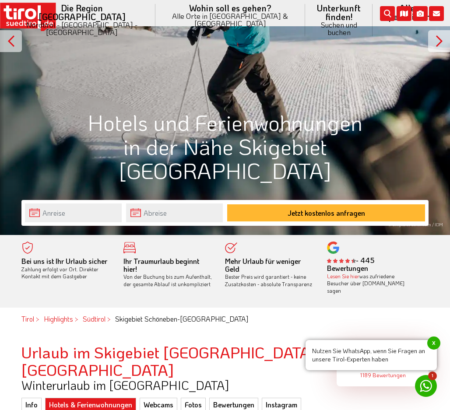  I want to click on input: Abreise, so click(174, 213).